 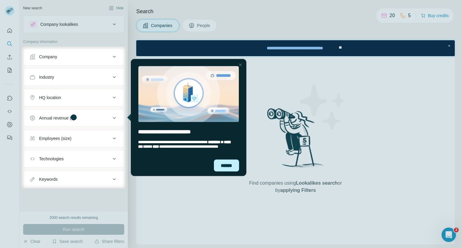 I want to click on div: Got it, so click(x=101, y=108).